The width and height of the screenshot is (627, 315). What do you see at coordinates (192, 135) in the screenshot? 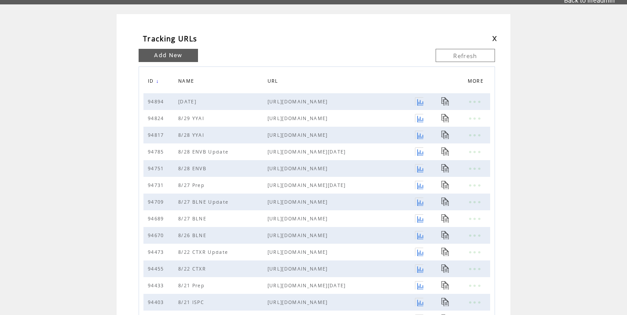
I see `span: 8/28 YYAI` at bounding box center [192, 135].